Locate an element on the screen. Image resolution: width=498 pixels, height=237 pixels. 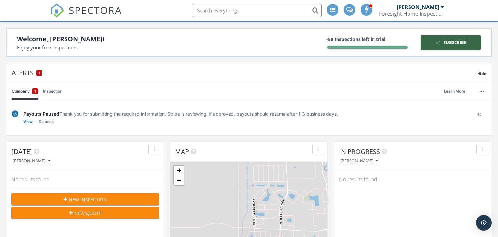
div: 4d is located at coordinates (479, 117).